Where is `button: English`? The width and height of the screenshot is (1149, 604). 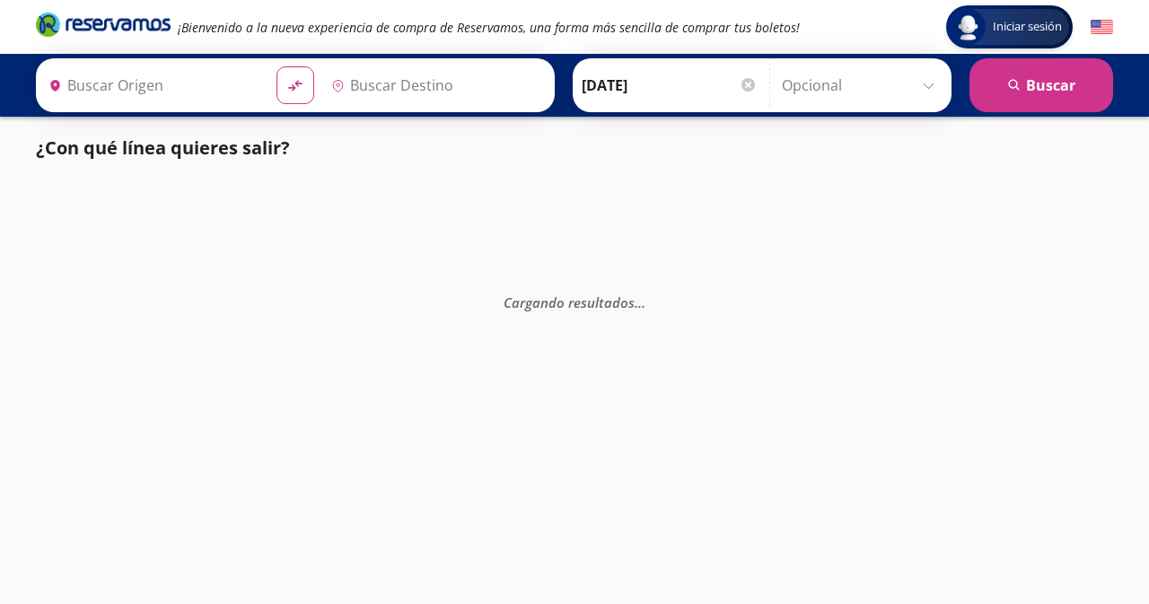
button: English is located at coordinates (1101, 27).